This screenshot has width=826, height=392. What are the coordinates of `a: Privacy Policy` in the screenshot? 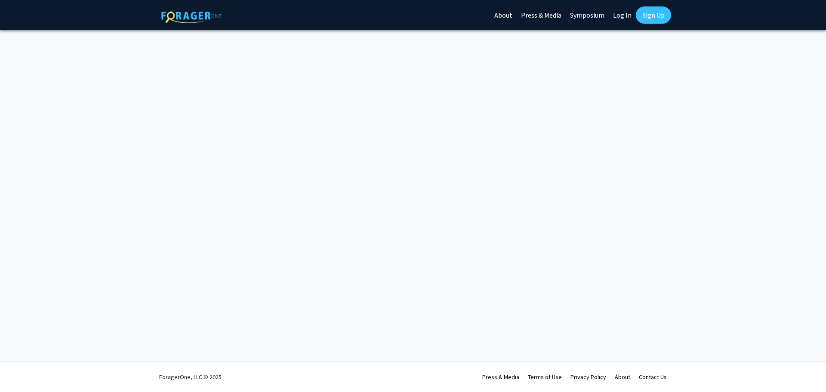 It's located at (588, 377).